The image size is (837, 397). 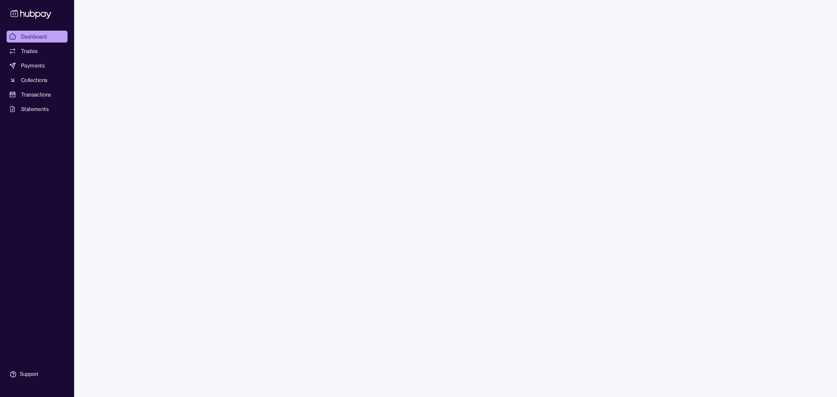 I want to click on span: Transactions, so click(x=36, y=94).